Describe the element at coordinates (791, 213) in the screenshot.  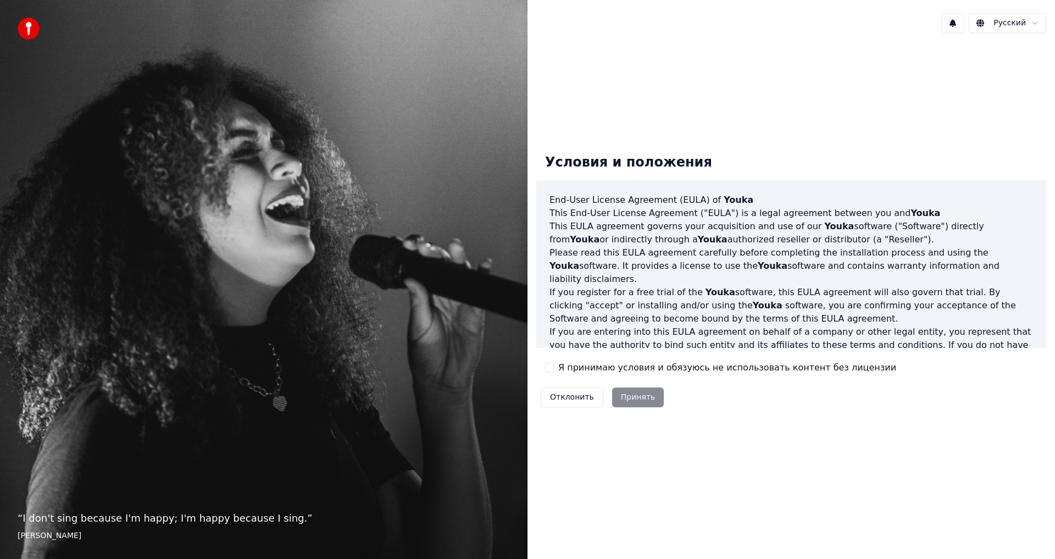
I see `p: This End-User License Agreement ("EULA") is a legal agreement between you and` at that location.